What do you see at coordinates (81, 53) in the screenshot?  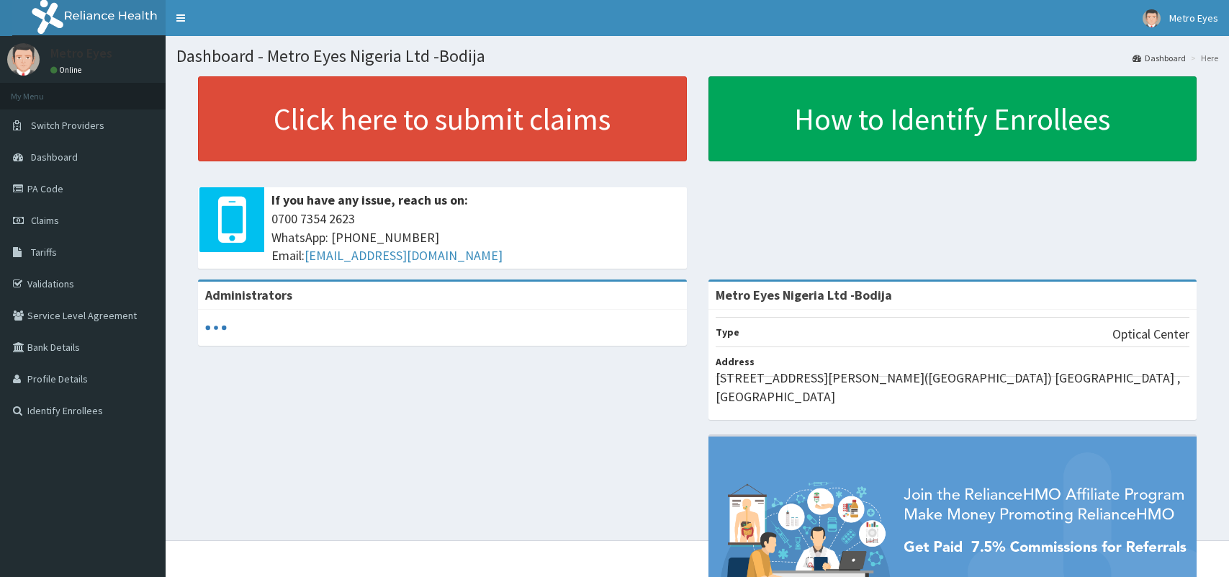 I see `p: Metro Eyes` at bounding box center [81, 53].